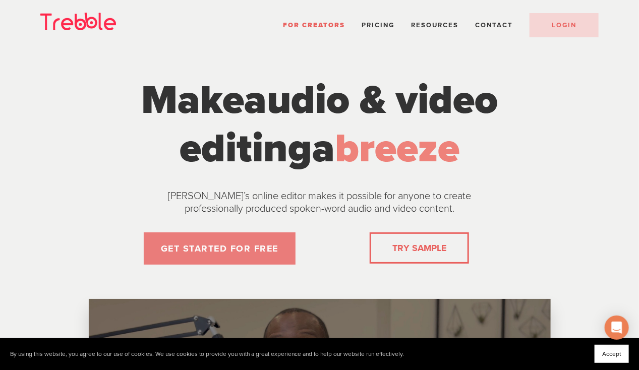 The width and height of the screenshot is (639, 370). What do you see at coordinates (207, 354) in the screenshot?
I see `p: By using this website, you agree to our use of cookies. We use cookies to provide you with a grea...` at bounding box center [207, 354].